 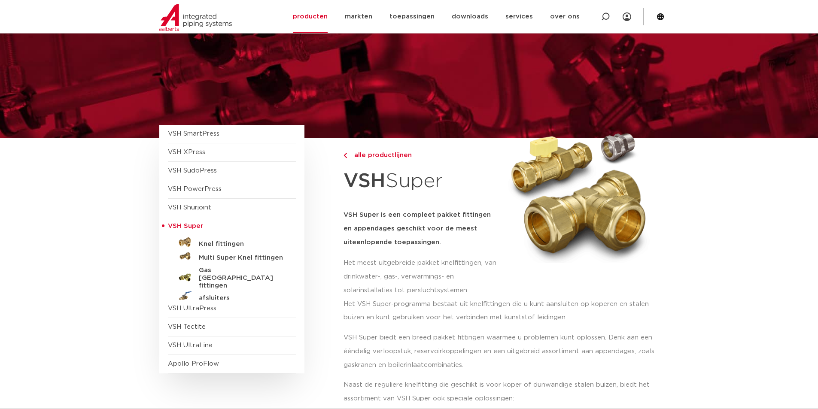 What do you see at coordinates (192, 170) in the screenshot?
I see `span: VSH SudoPress` at bounding box center [192, 170].